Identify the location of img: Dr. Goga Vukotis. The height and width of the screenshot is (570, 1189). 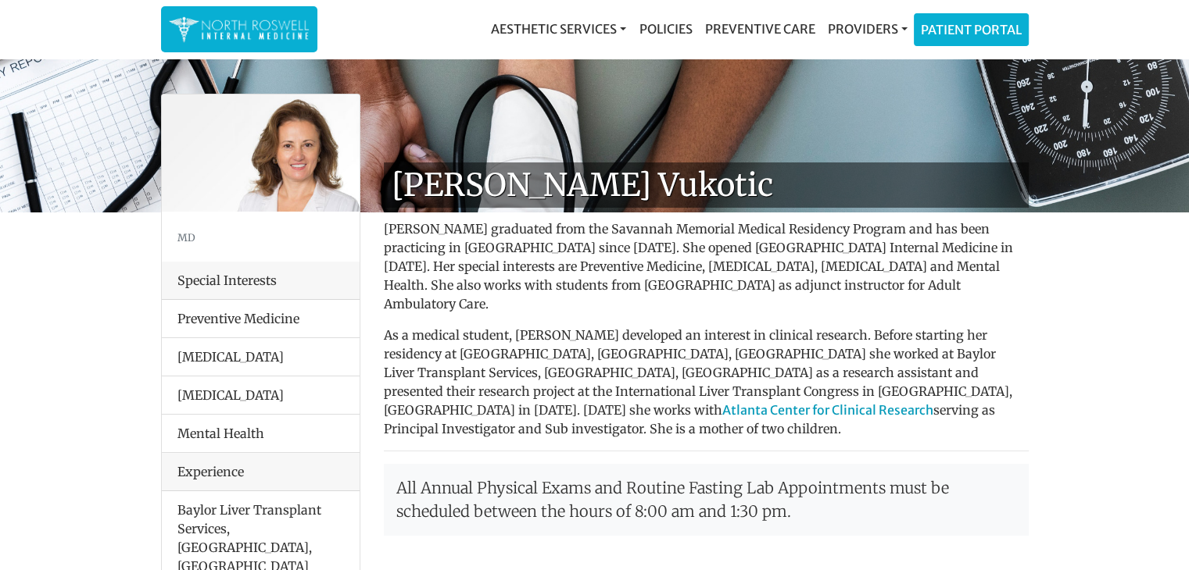
(260, 153).